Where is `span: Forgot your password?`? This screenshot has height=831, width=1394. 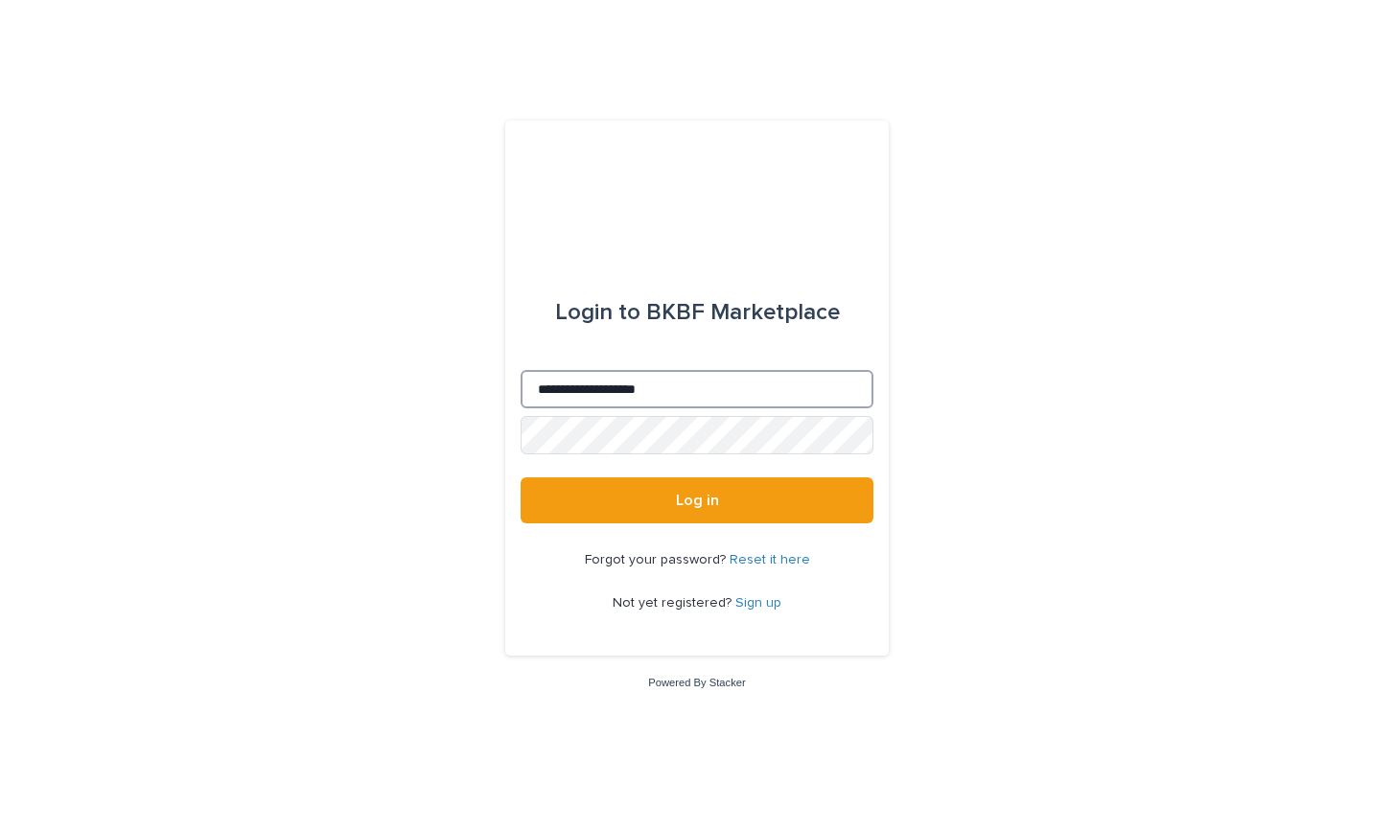
span: Forgot your password? is located at coordinates (657, 560).